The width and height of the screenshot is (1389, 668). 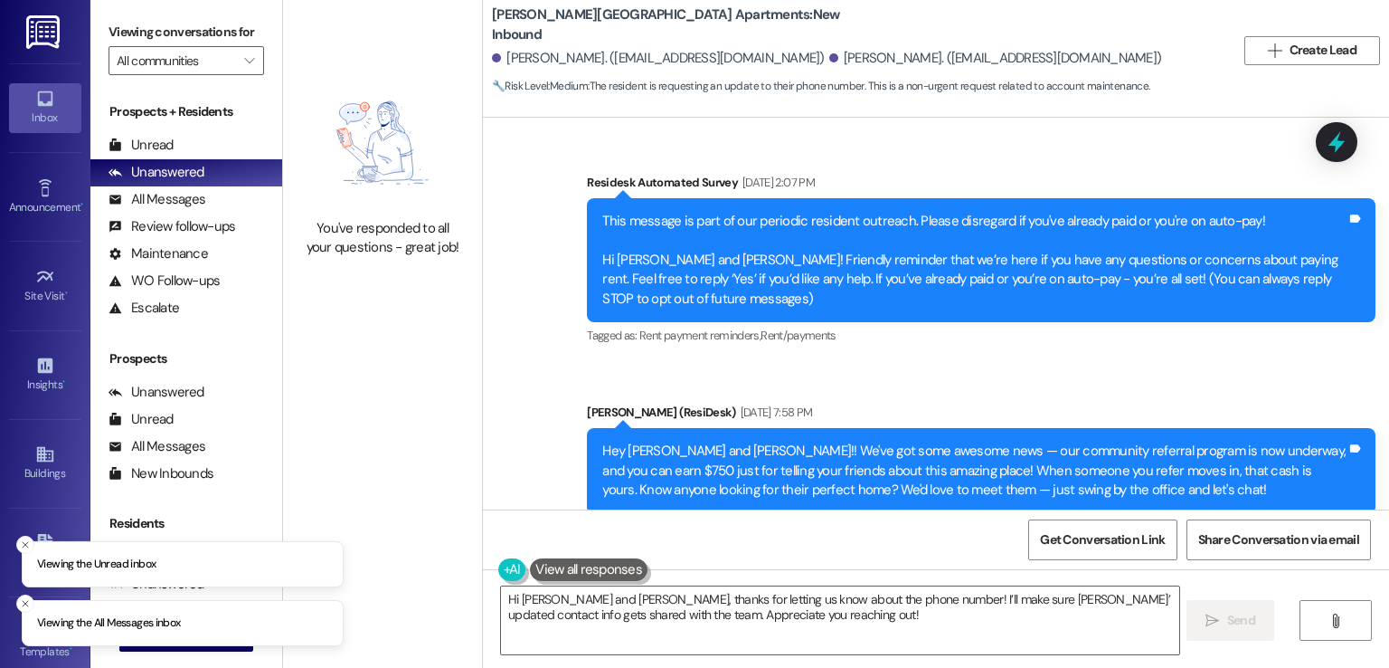 What do you see at coordinates (45, 463) in the screenshot?
I see `a: Buildings` at bounding box center [45, 463].